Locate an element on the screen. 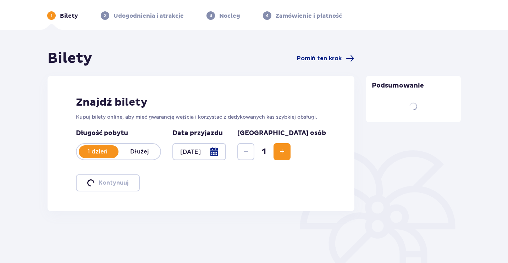 This screenshot has height=263, width=508. span: Pomiń ten krok is located at coordinates (319, 59).